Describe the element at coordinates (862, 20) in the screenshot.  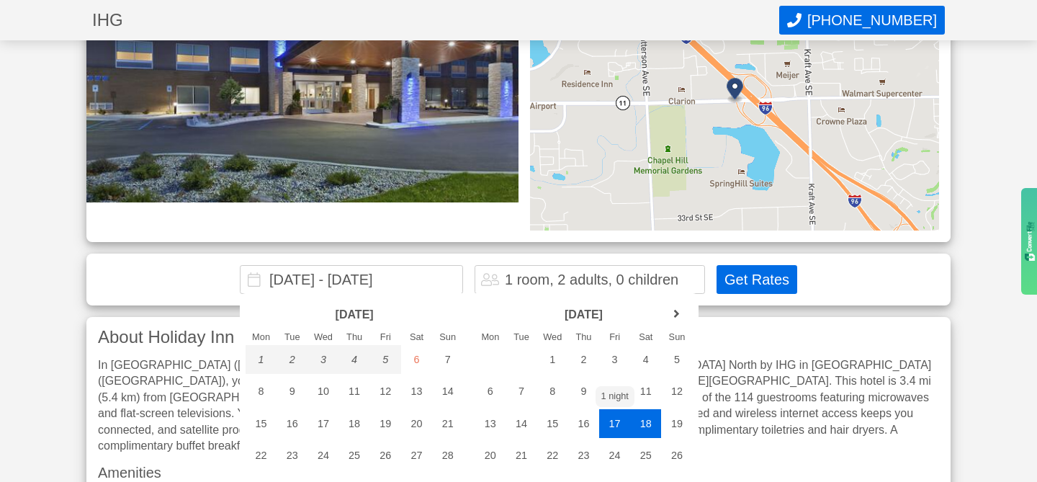
I see `button: Call` at that location.